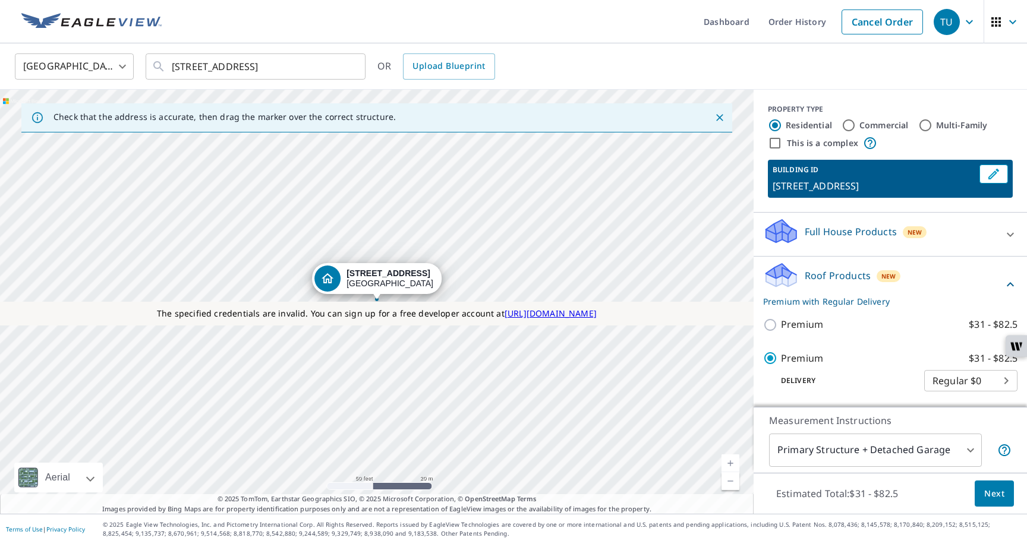 The height and width of the screenshot is (544, 1027). I want to click on p: © 2025 Eagle View Technologies, Inc. and Pictometry International Corp. All Rights Reserved. Repo..., so click(562, 530).